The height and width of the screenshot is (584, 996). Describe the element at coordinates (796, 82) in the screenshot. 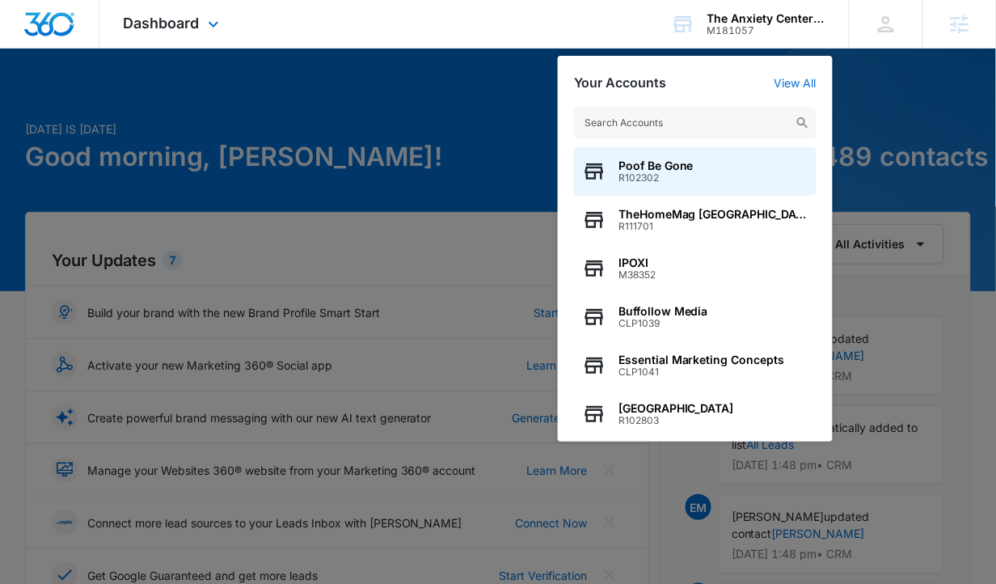

I see `a: View All` at that location.